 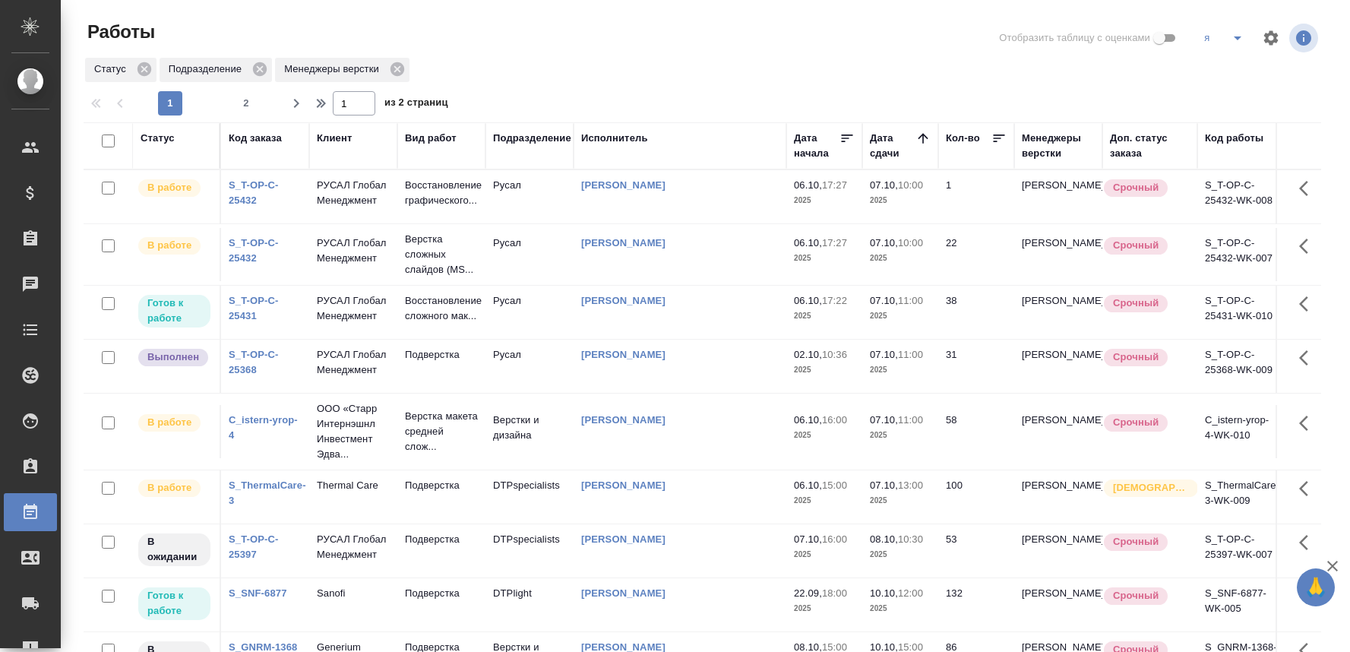 I want to click on p: 02.10,, so click(x=807, y=354).